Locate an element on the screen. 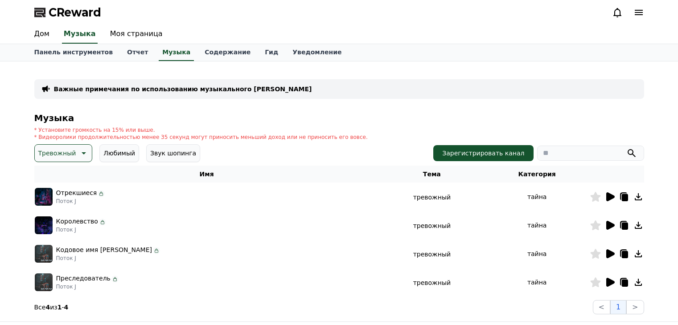 Image resolution: width=678 pixels, height=325 pixels. font: Дом is located at coordinates (42, 33).